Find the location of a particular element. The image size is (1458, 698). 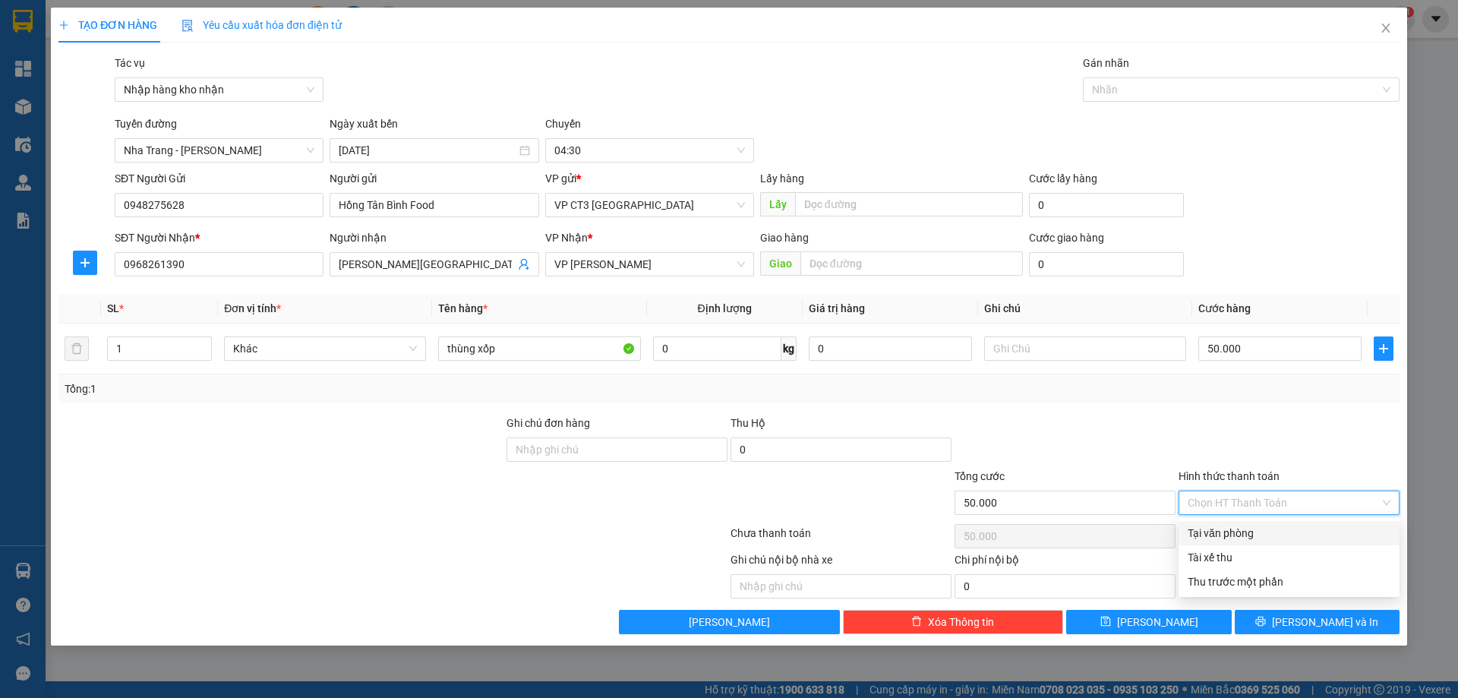

span: Cước hàng is located at coordinates (1224, 308).